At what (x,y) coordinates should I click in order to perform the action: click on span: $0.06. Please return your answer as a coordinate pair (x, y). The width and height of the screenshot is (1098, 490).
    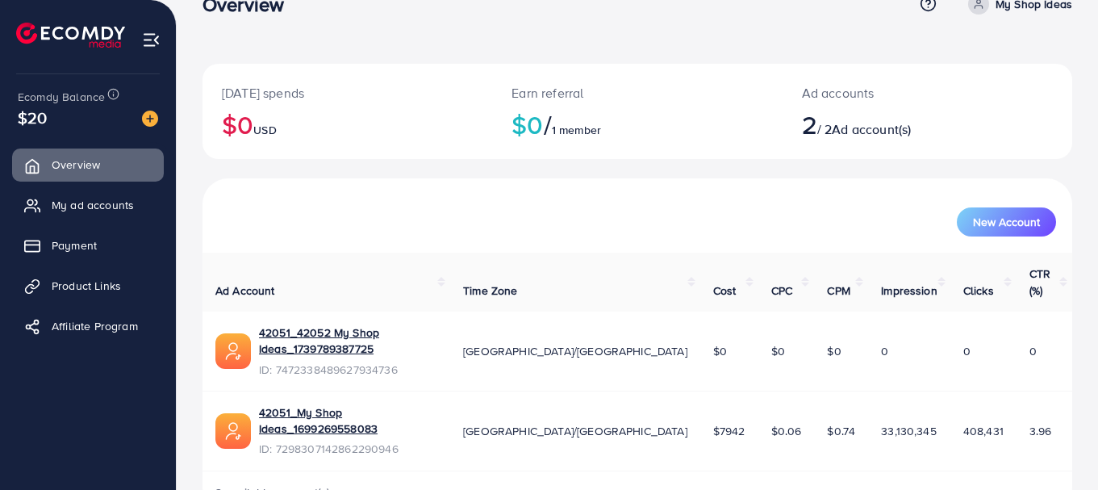
    Looking at the image, I should click on (786, 431).